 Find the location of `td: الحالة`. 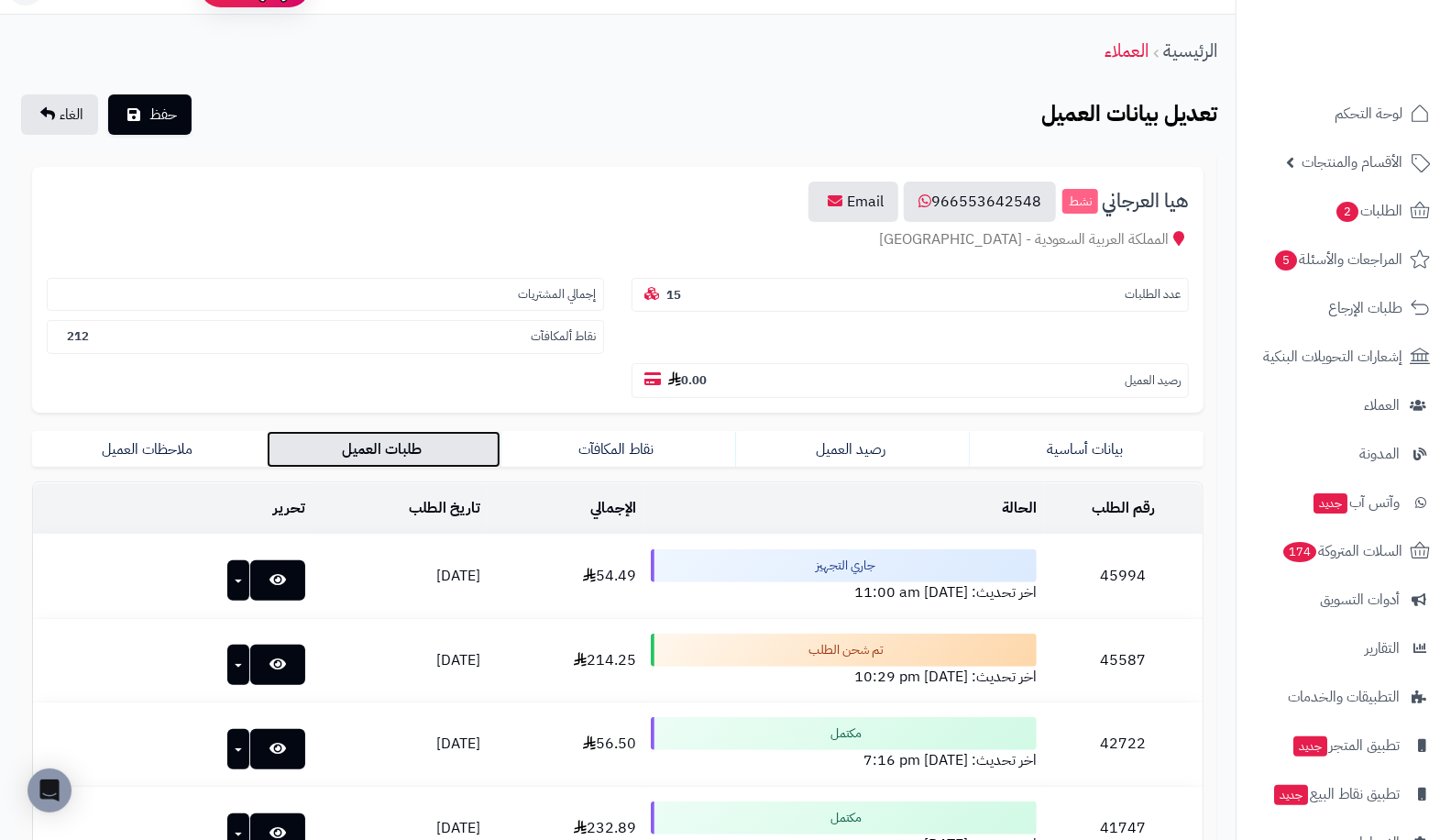

td: الحالة is located at coordinates (844, 508).